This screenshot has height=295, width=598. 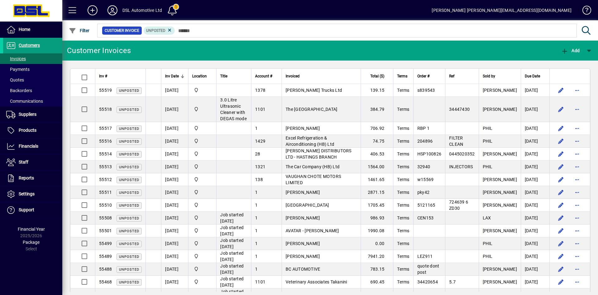 What do you see at coordinates (571, 50) in the screenshot?
I see `span: Add` at bounding box center [571, 50].